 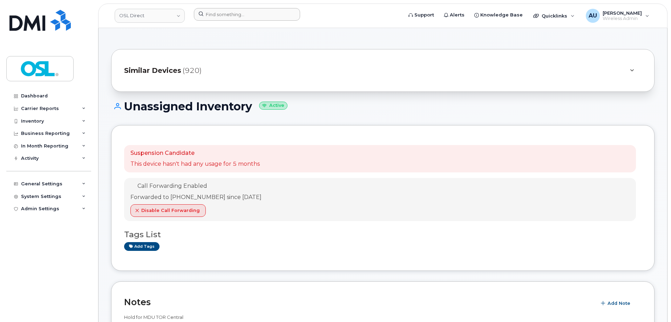 What do you see at coordinates (154, 317) in the screenshot?
I see `span: Hold for MDU TOR Central` at bounding box center [154, 317].